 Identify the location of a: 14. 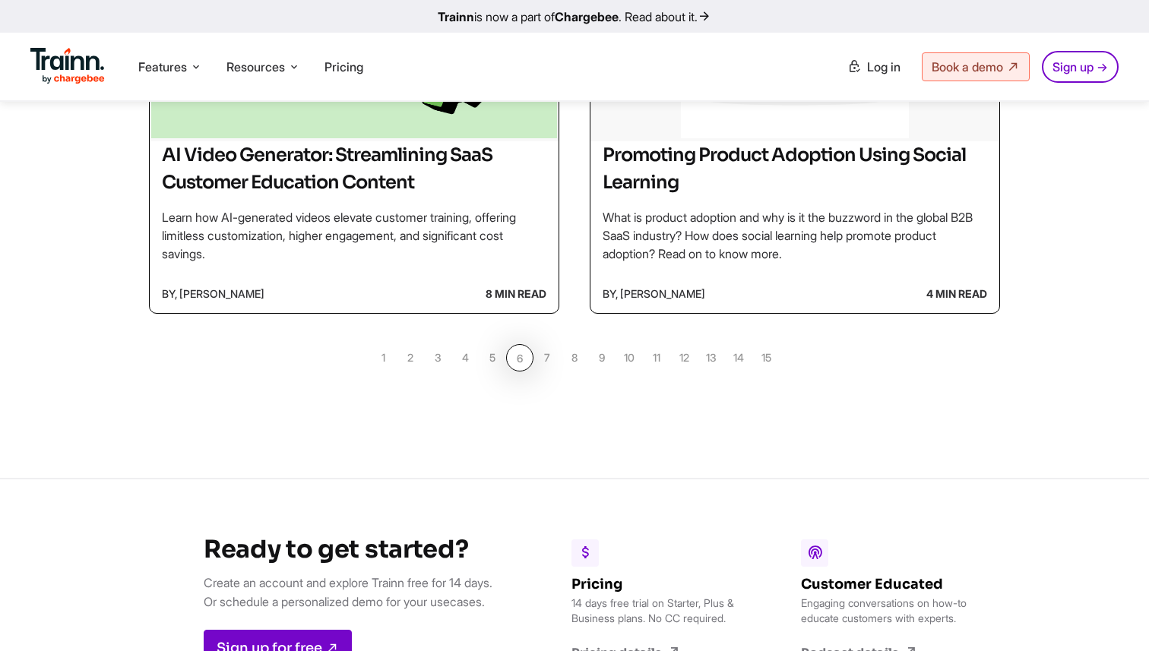
(738, 358).